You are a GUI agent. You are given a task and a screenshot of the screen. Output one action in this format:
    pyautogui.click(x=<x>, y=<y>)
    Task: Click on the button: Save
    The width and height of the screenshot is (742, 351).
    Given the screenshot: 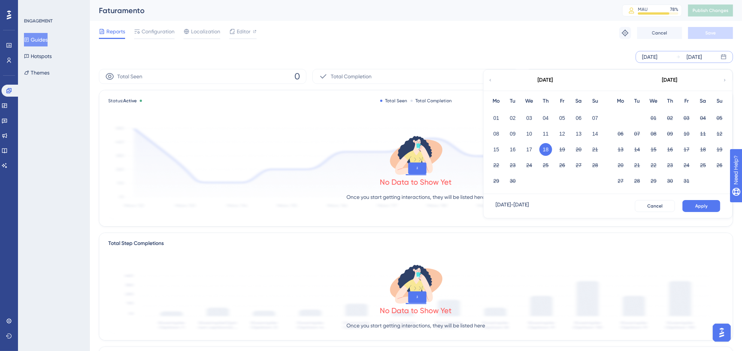 What is the action you would take?
    pyautogui.click(x=711, y=33)
    